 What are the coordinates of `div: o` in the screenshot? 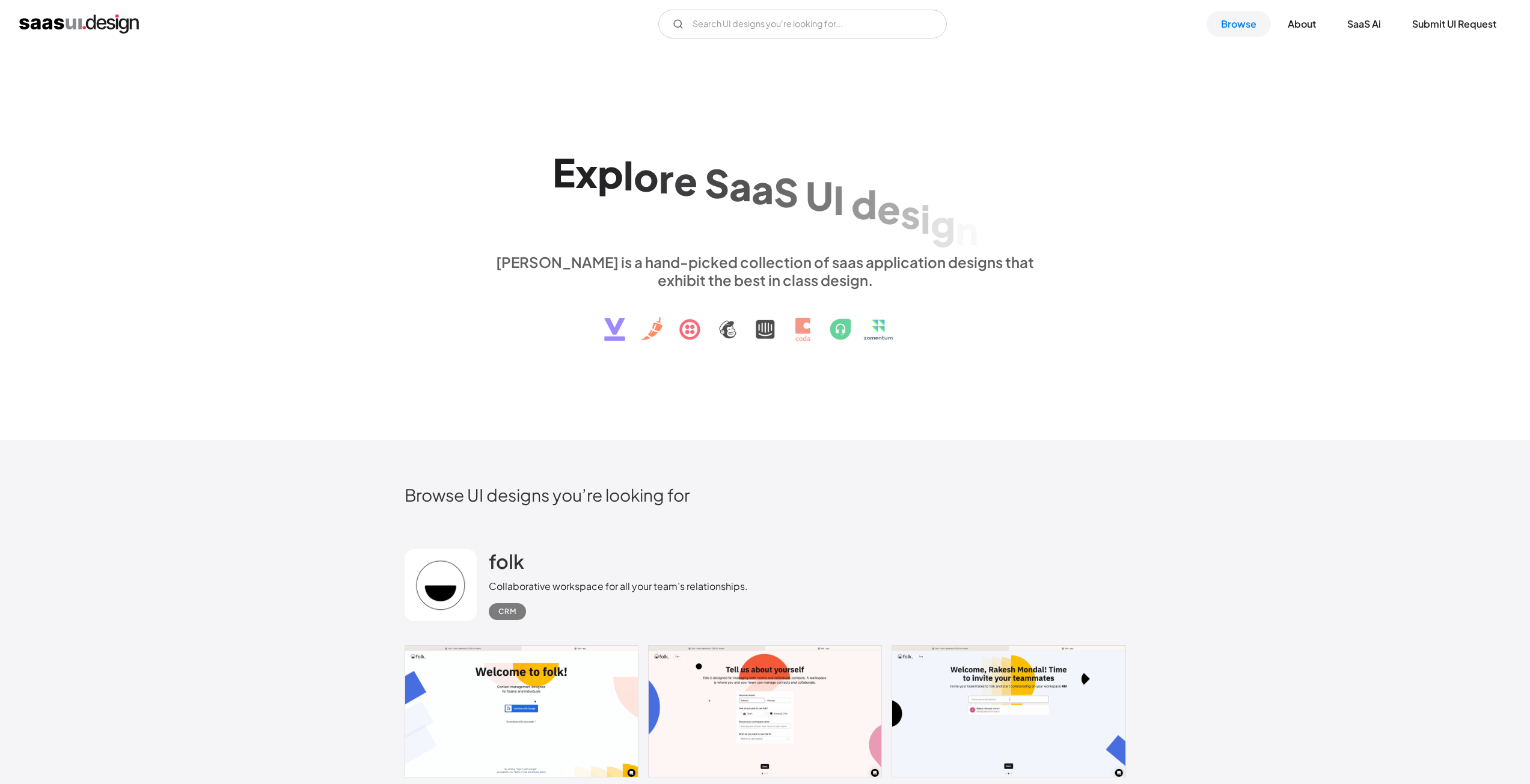 It's located at (646, 176).